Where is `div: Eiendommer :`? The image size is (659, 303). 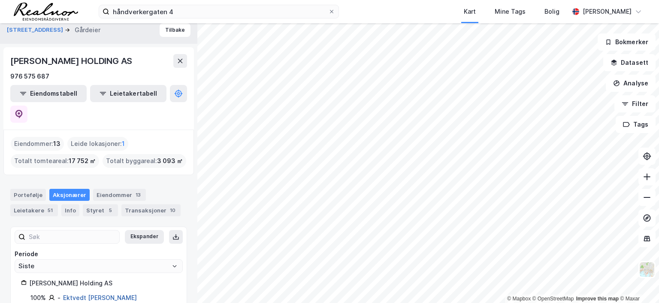 div: Eiendommer : is located at coordinates (37, 144).